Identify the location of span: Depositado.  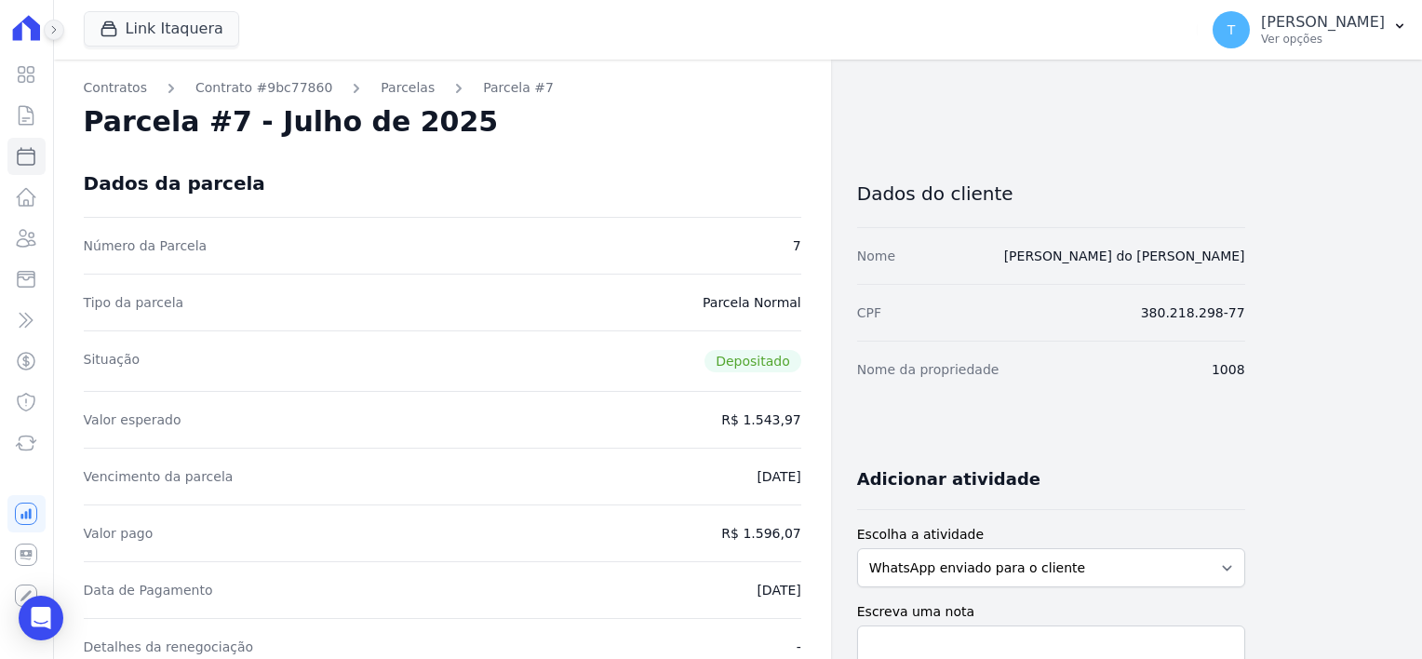
(753, 361).